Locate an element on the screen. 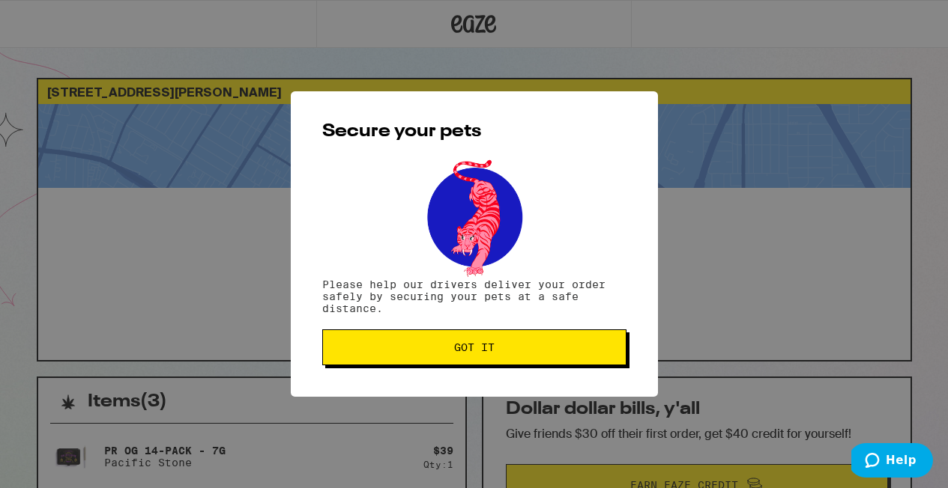  span: Got it is located at coordinates (474, 348).